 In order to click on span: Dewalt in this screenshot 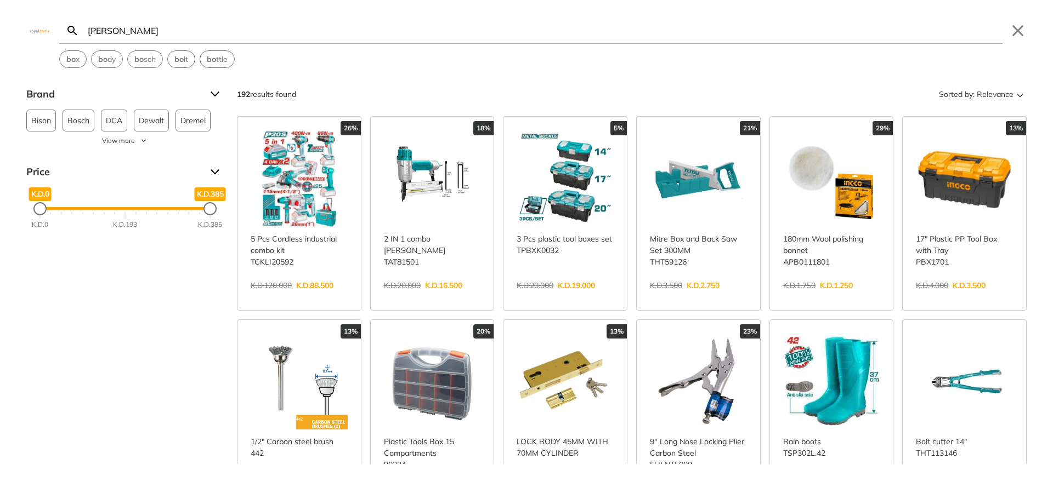, I will do `click(151, 121)`.